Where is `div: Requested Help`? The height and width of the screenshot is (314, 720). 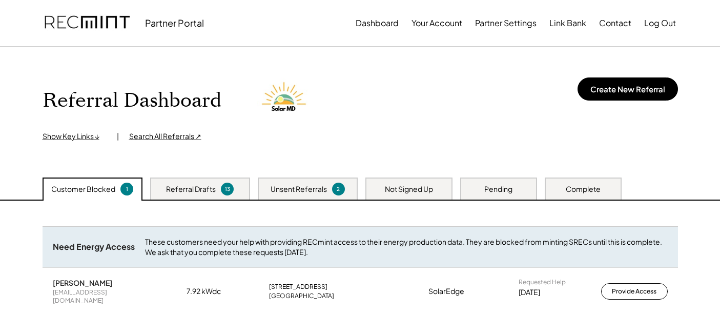 div: Requested Help is located at coordinates (542, 282).